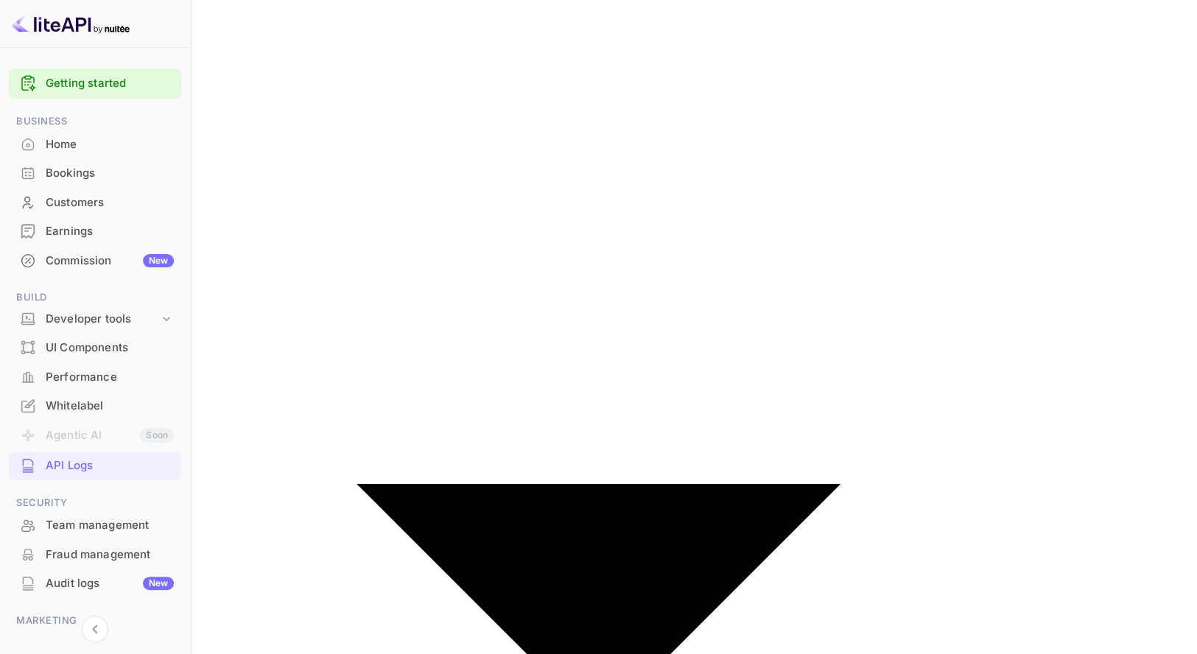 This screenshot has height=654, width=1197. Describe the element at coordinates (110, 583) in the screenshot. I see `div: Audit logs` at that location.